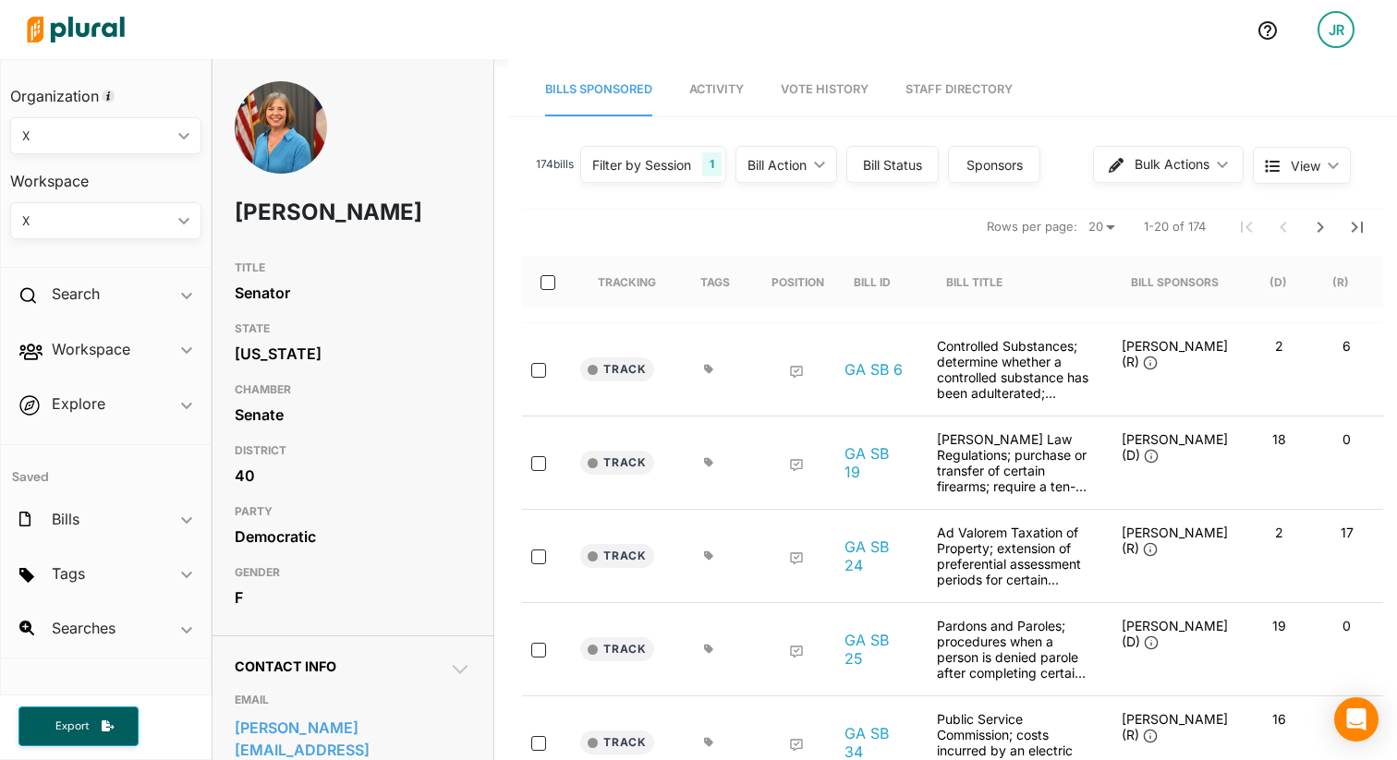  What do you see at coordinates (876, 649) in the screenshot?
I see `a: GA SB 25` at bounding box center [876, 649].